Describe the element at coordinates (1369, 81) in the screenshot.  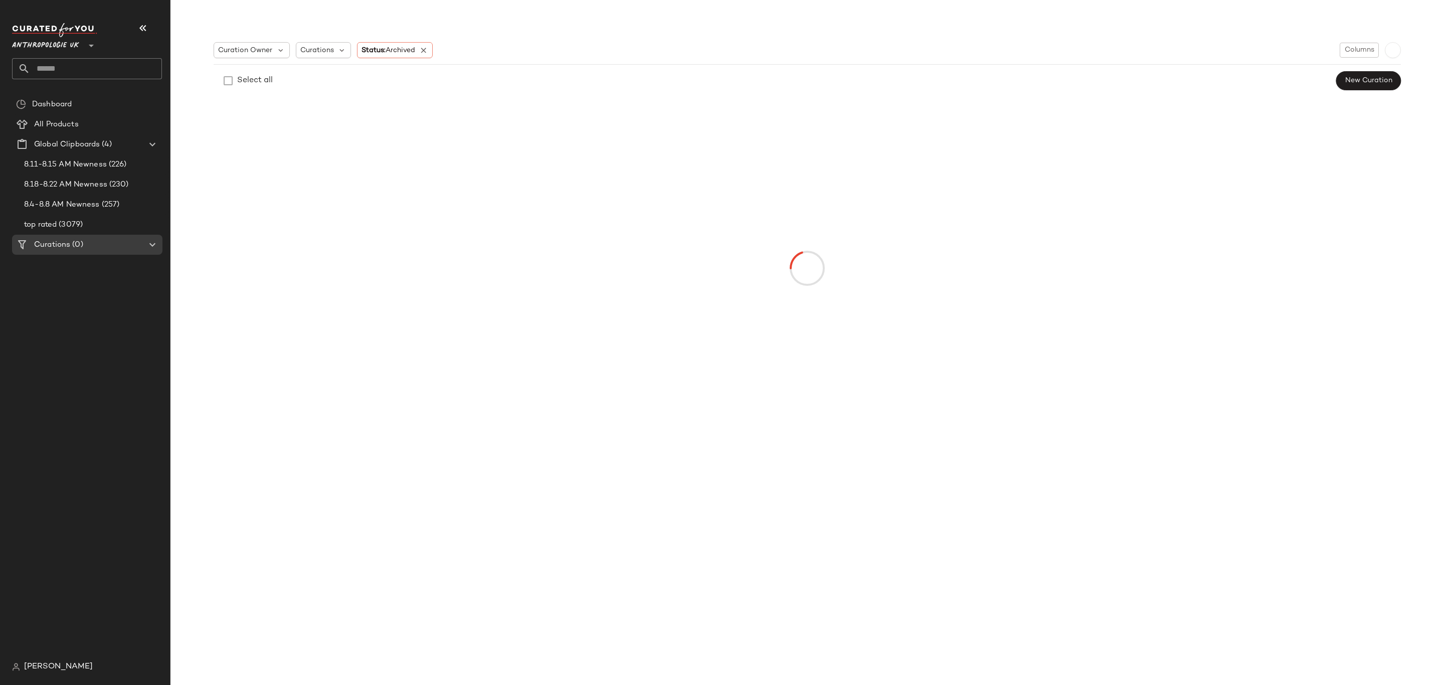
I see `button: New Curation` at that location.